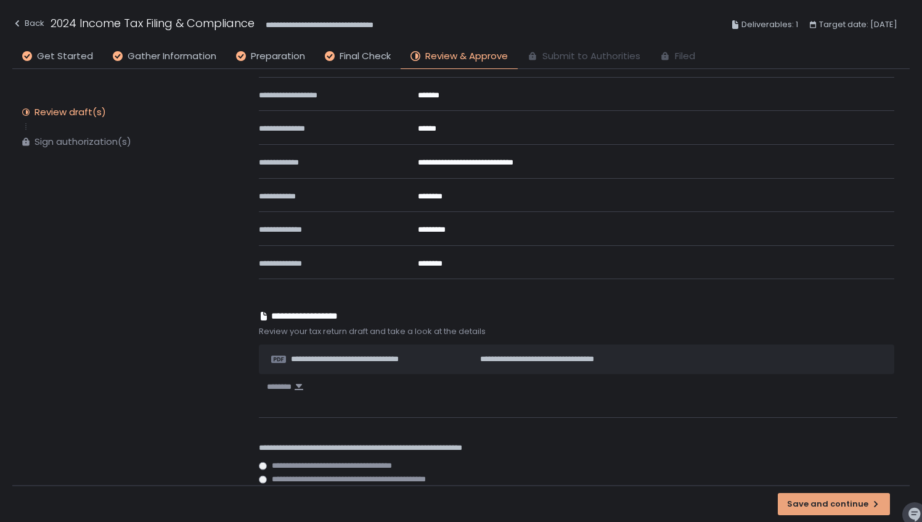 The height and width of the screenshot is (522, 922). I want to click on span: Preparation, so click(278, 56).